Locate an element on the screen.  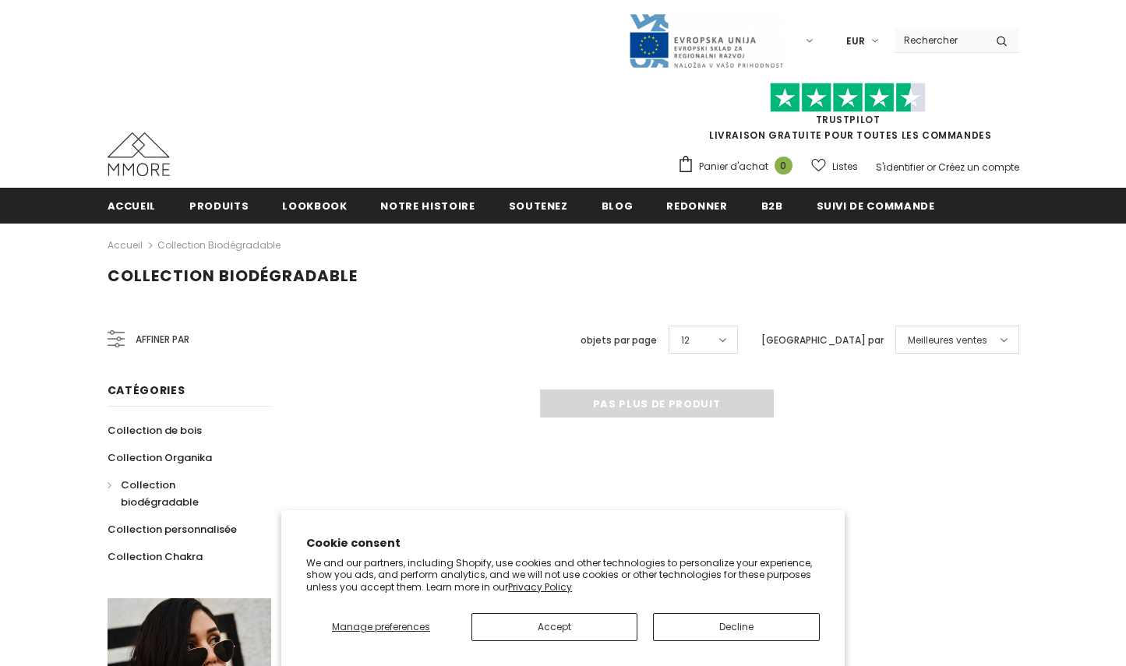
input: Search Site is located at coordinates (939, 40).